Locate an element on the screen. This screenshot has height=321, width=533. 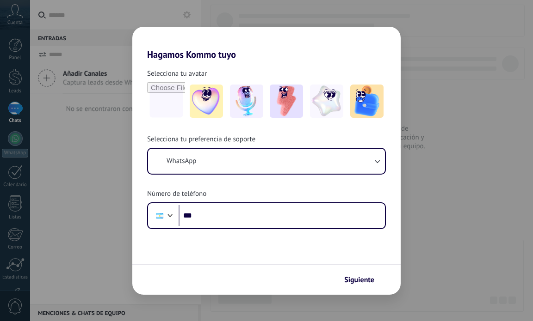
img: -3.jpeg is located at coordinates (286, 101).